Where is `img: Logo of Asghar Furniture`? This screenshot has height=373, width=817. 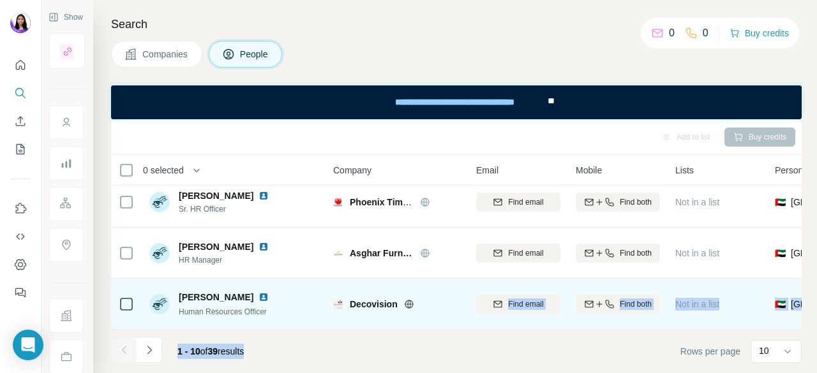
img: Logo of Asghar Furniture is located at coordinates (338, 253).